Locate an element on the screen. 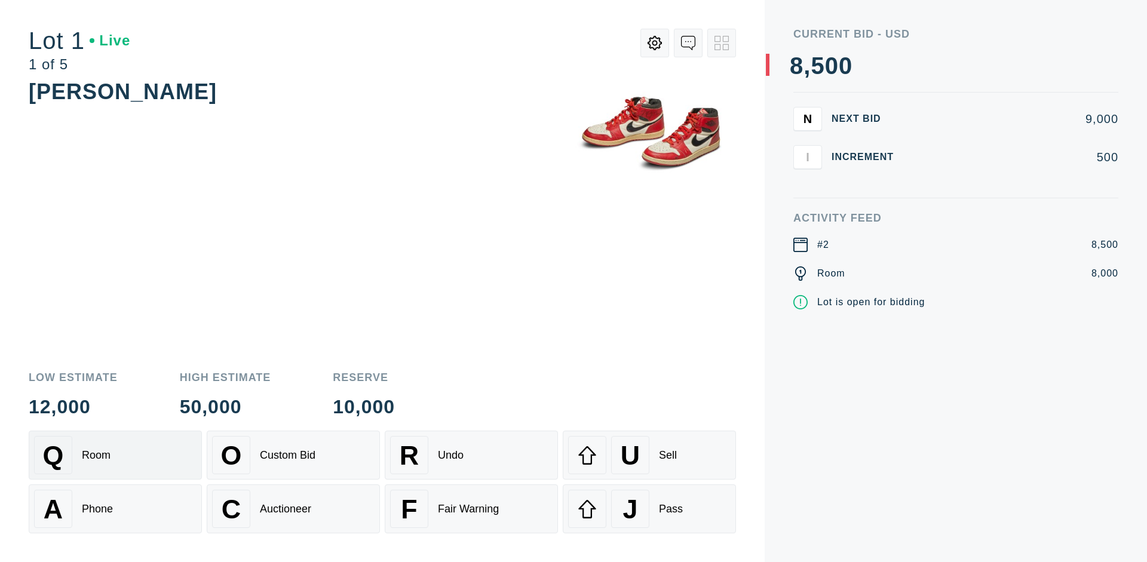  button: QRoom is located at coordinates (115, 455).